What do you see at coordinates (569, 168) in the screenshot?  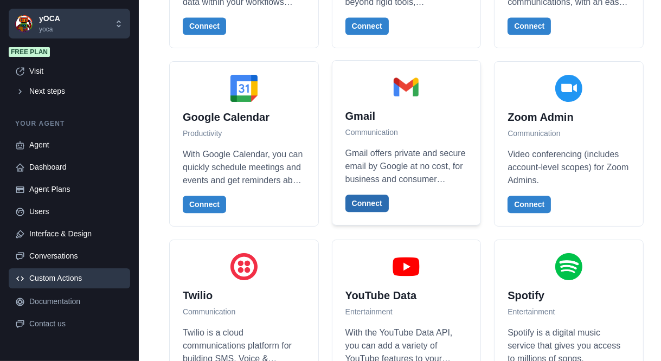 I see `p: Video conferencing (includes account-level scopes) for Zoom Admins.` at bounding box center [569, 168].